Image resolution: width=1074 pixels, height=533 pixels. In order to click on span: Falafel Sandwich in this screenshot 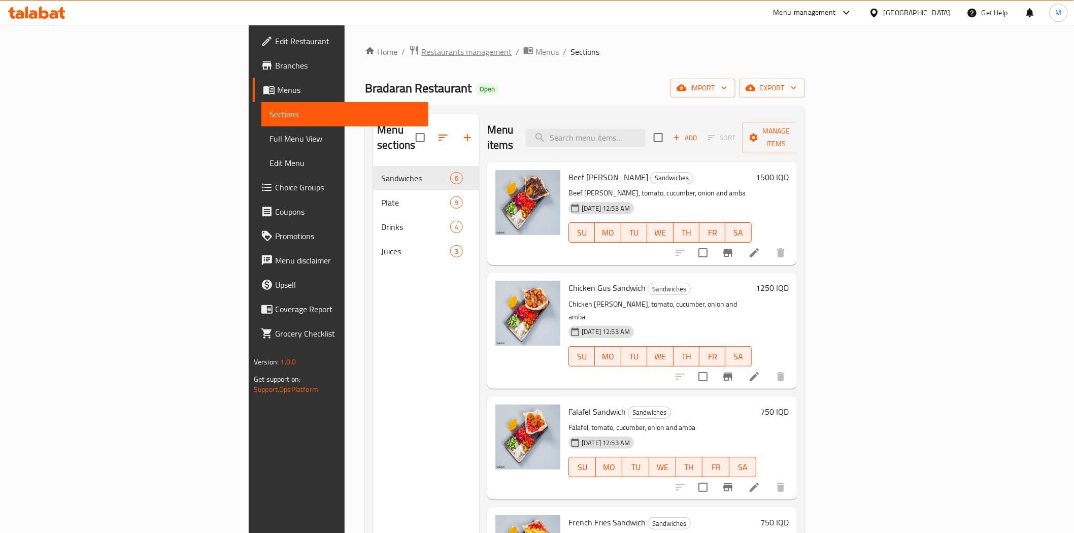, I will do `click(597, 412)`.